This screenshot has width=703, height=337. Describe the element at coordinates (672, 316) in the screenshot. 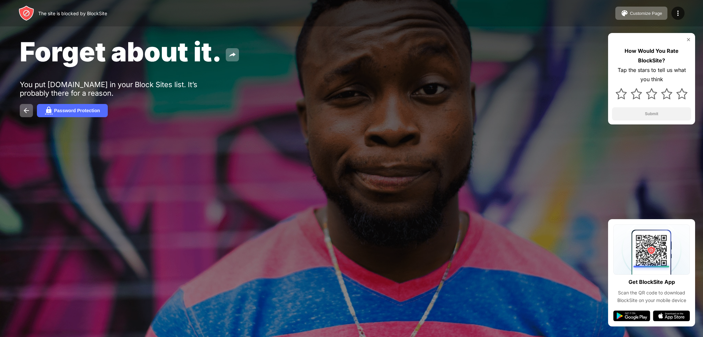

I see `img: app-store.svg` at that location.